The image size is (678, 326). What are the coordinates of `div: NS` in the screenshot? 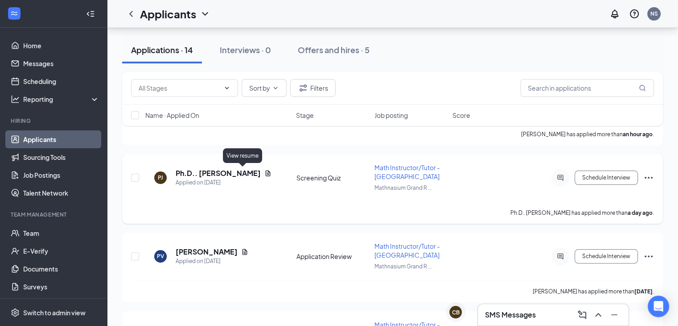 It's located at (654, 13).